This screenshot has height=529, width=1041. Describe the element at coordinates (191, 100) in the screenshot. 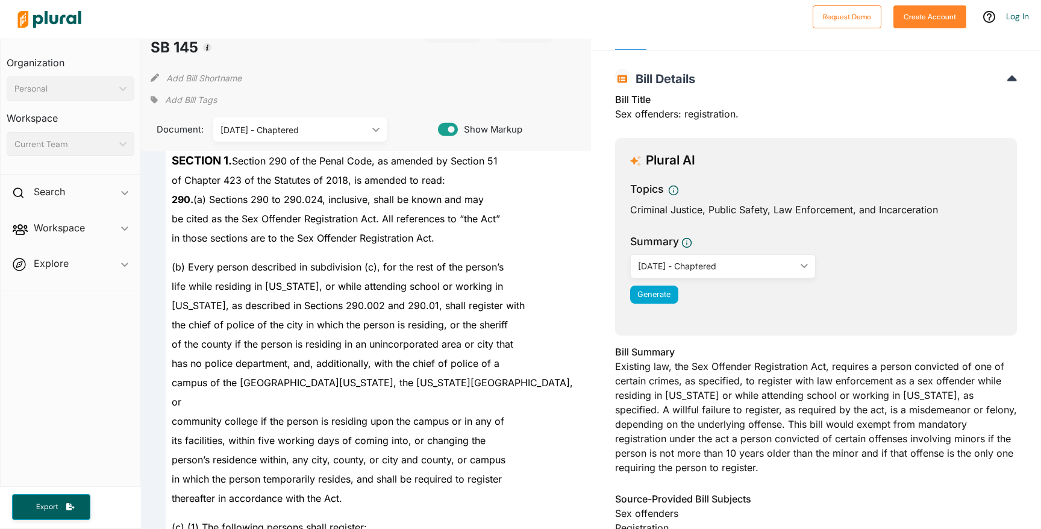

I see `span: Add Bill Tags` at that location.